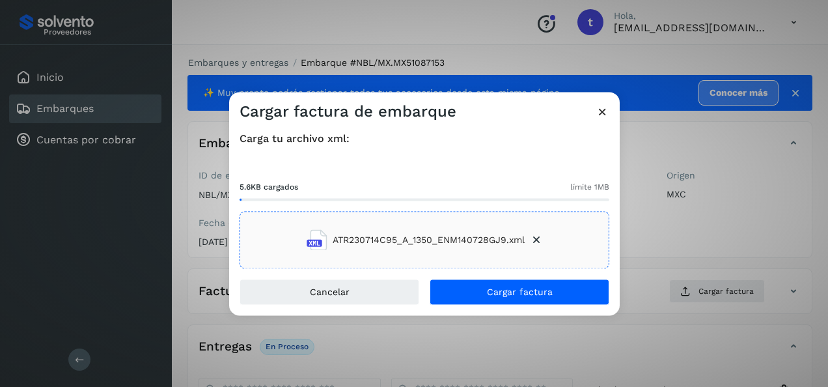  What do you see at coordinates (425, 138) in the screenshot?
I see `h4: Carga tu archivo xml:` at bounding box center [425, 138].